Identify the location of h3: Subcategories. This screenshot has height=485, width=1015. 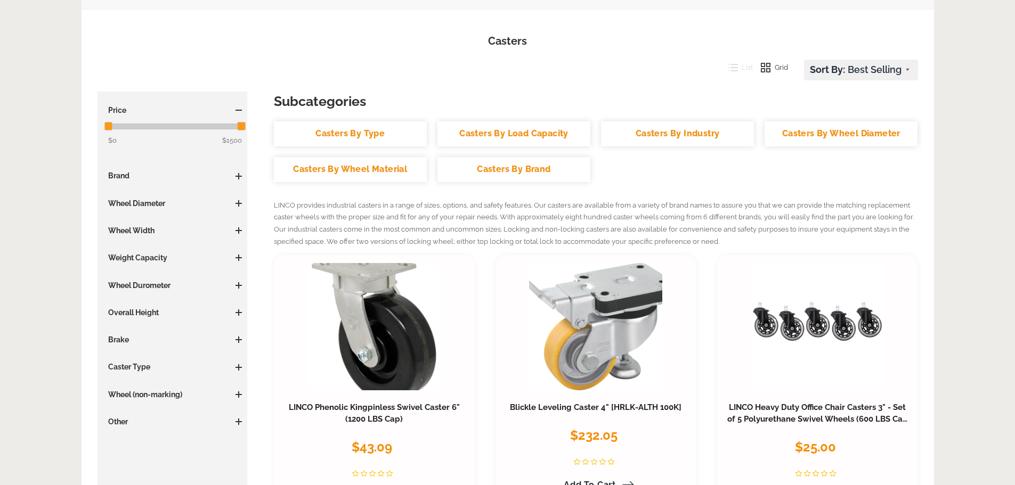
(595, 101).